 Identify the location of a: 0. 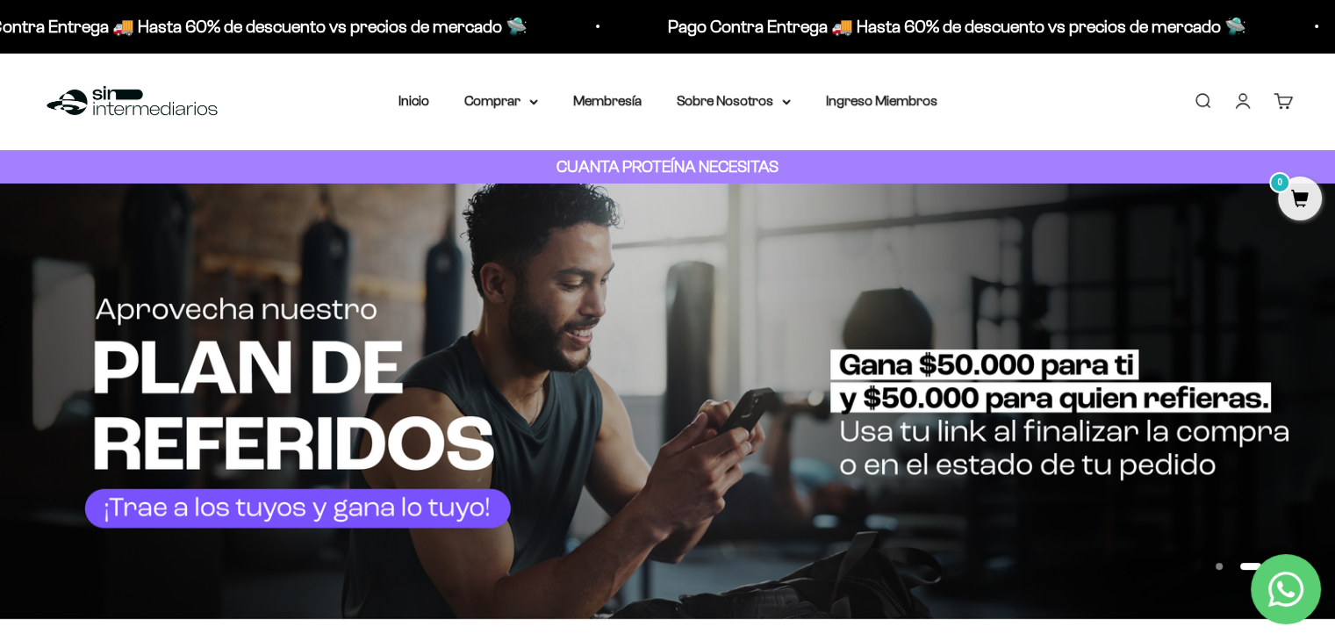
(1300, 200).